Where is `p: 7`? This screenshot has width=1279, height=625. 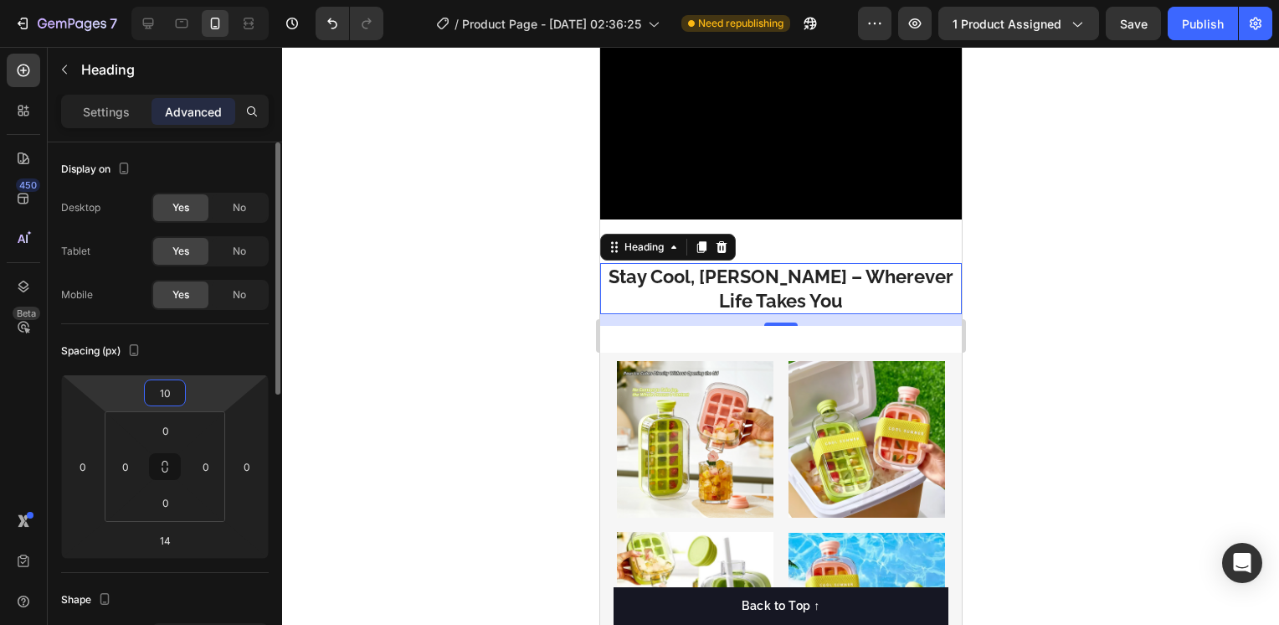
p: 7 is located at coordinates (113, 23).